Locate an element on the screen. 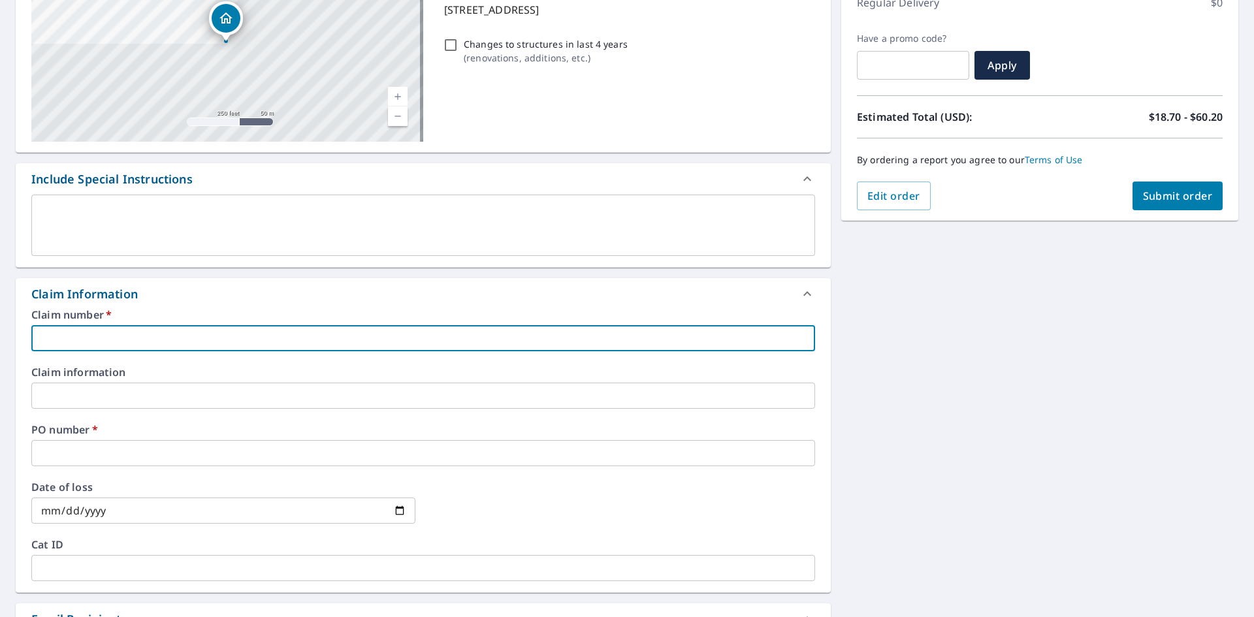 The height and width of the screenshot is (617, 1254). label: Claim number is located at coordinates (423, 315).